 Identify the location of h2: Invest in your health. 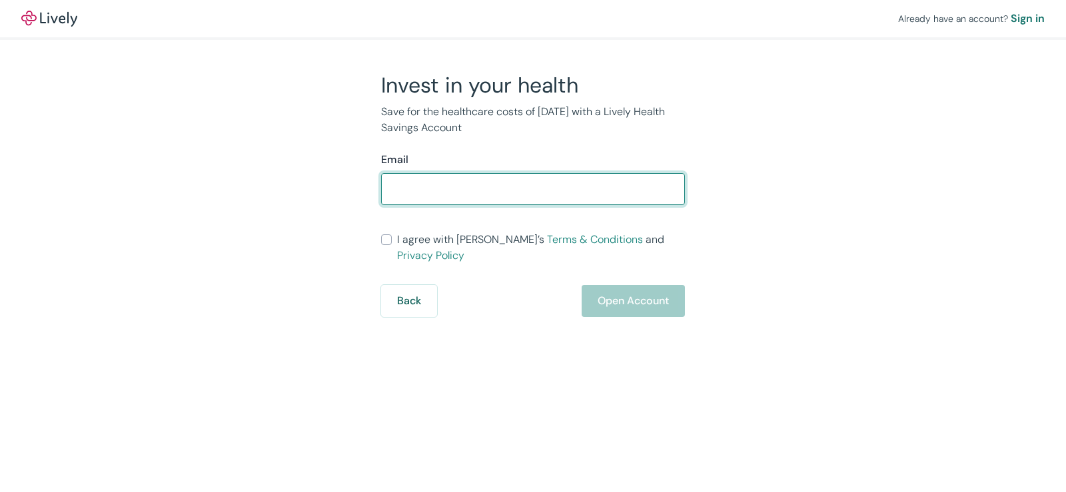
(533, 85).